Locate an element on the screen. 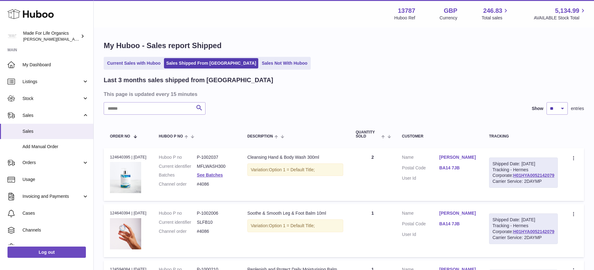  dd: MFLWASH300 is located at coordinates (216, 166).